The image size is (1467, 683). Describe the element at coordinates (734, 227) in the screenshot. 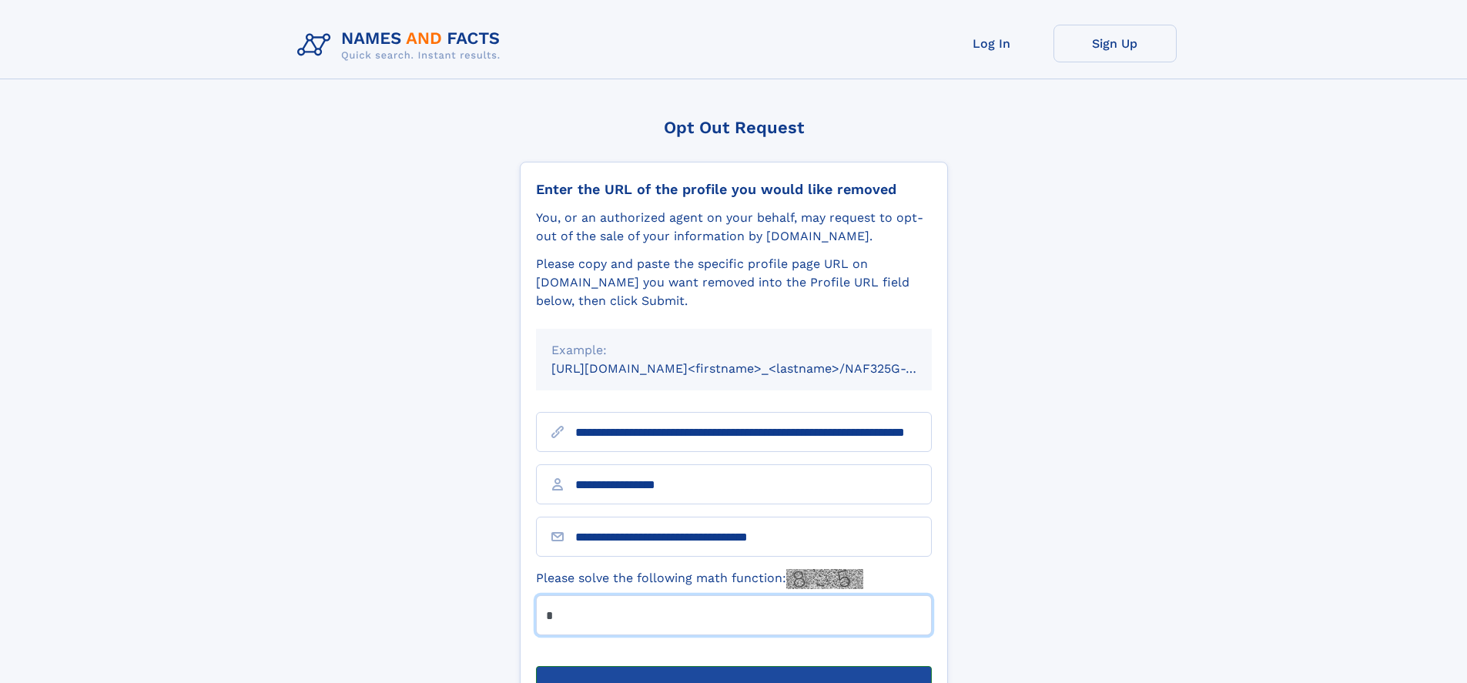

I see `div: You, or an authorized agent on your behalf, may request to opt-out of the sale of your informatio...` at that location.